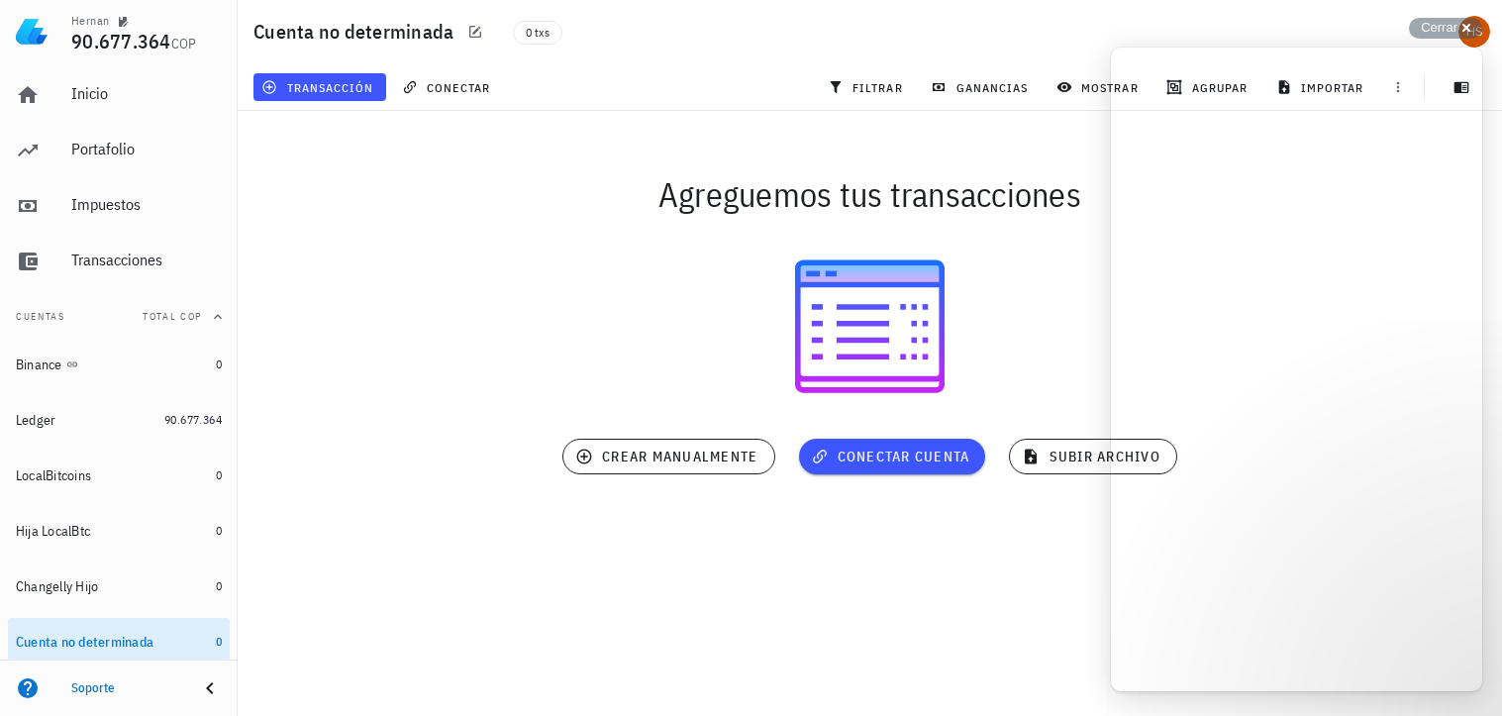  I want to click on div: avatar, so click(1474, 32).